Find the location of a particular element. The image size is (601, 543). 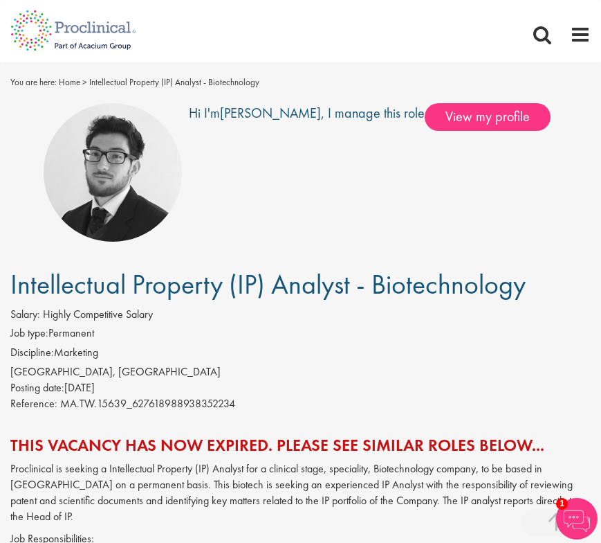

span: MA.TW.15639_627618988938352234 is located at coordinates (147, 403).